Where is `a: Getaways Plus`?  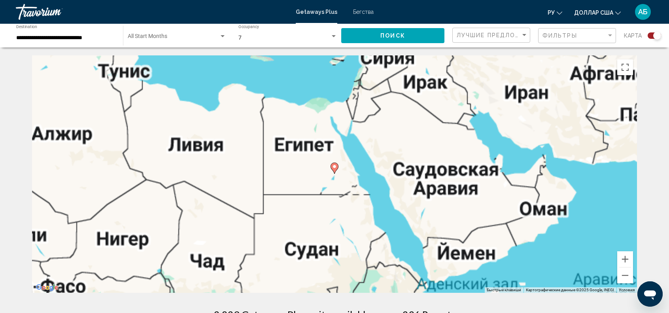
a: Getaways Plus is located at coordinates (316, 12).